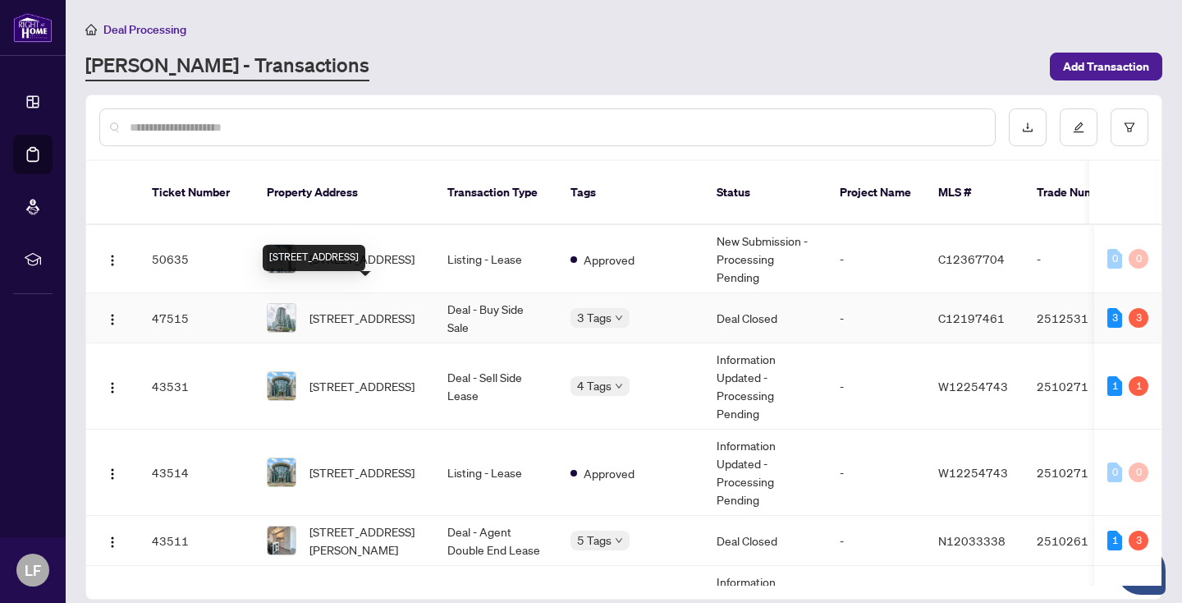  I want to click on span: download, so click(1028, 127).